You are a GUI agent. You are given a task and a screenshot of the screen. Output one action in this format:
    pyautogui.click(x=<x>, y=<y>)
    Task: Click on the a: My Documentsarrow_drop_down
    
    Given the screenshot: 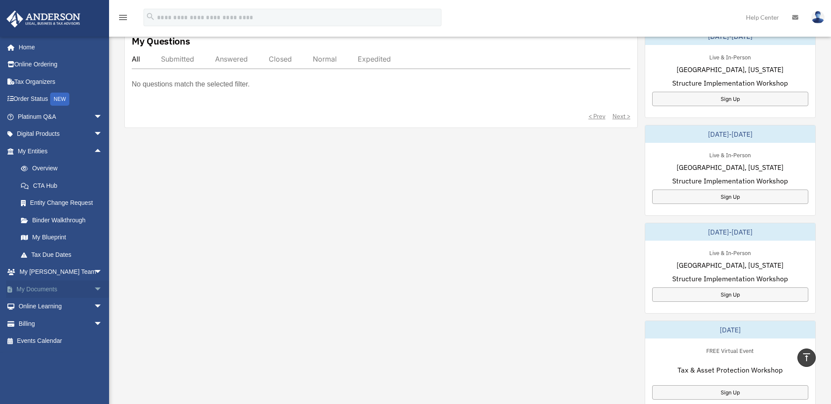 What is the action you would take?
    pyautogui.click(x=61, y=289)
    